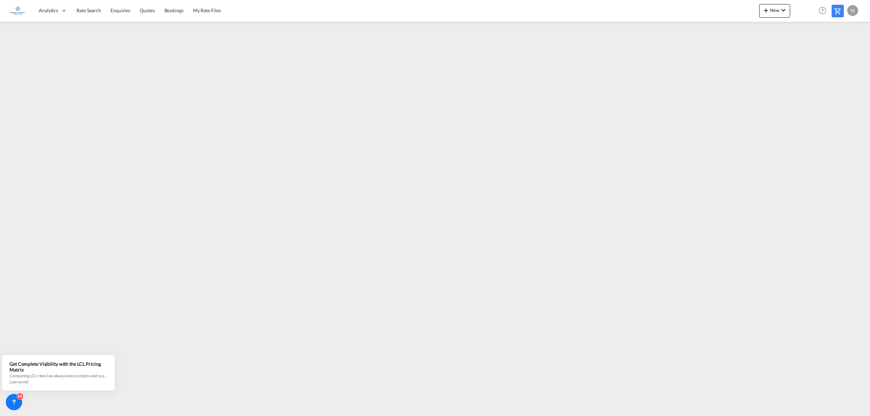  I want to click on span: Enquiries, so click(120, 10).